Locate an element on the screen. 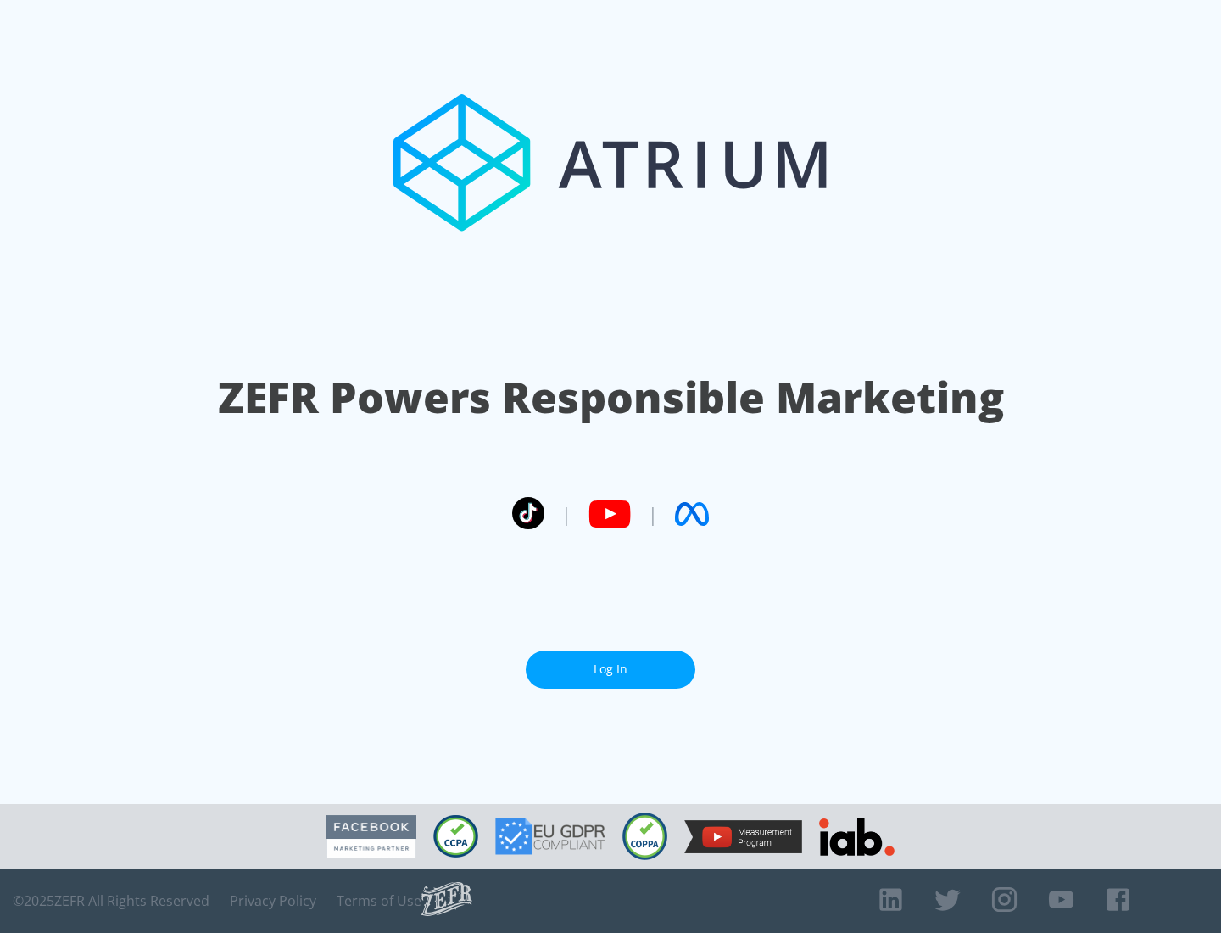 The height and width of the screenshot is (933, 1221). a: Privacy Policy is located at coordinates (273, 900).